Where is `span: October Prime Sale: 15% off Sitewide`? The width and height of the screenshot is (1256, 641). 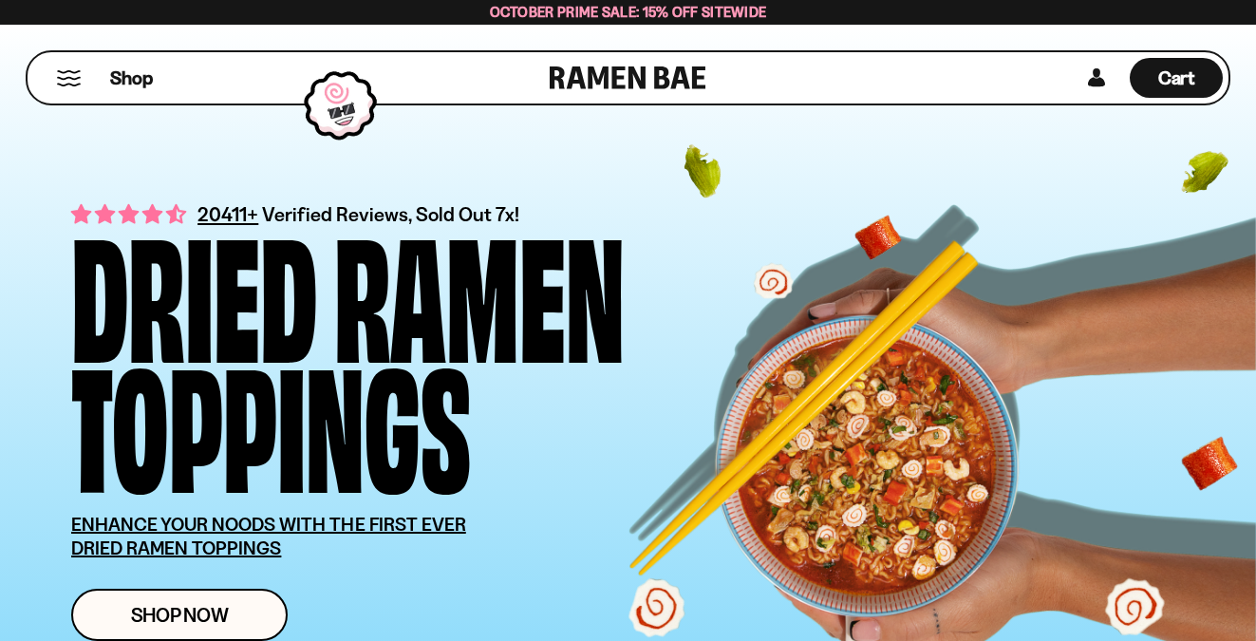
span: October Prime Sale: 15% off Sitewide is located at coordinates (629, 11).